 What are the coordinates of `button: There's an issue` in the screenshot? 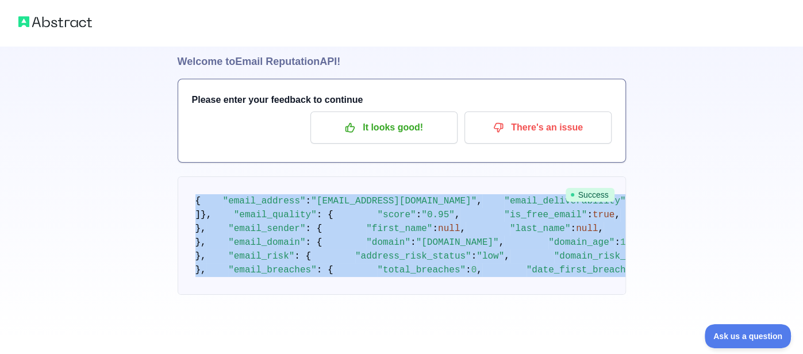 It's located at (538, 128).